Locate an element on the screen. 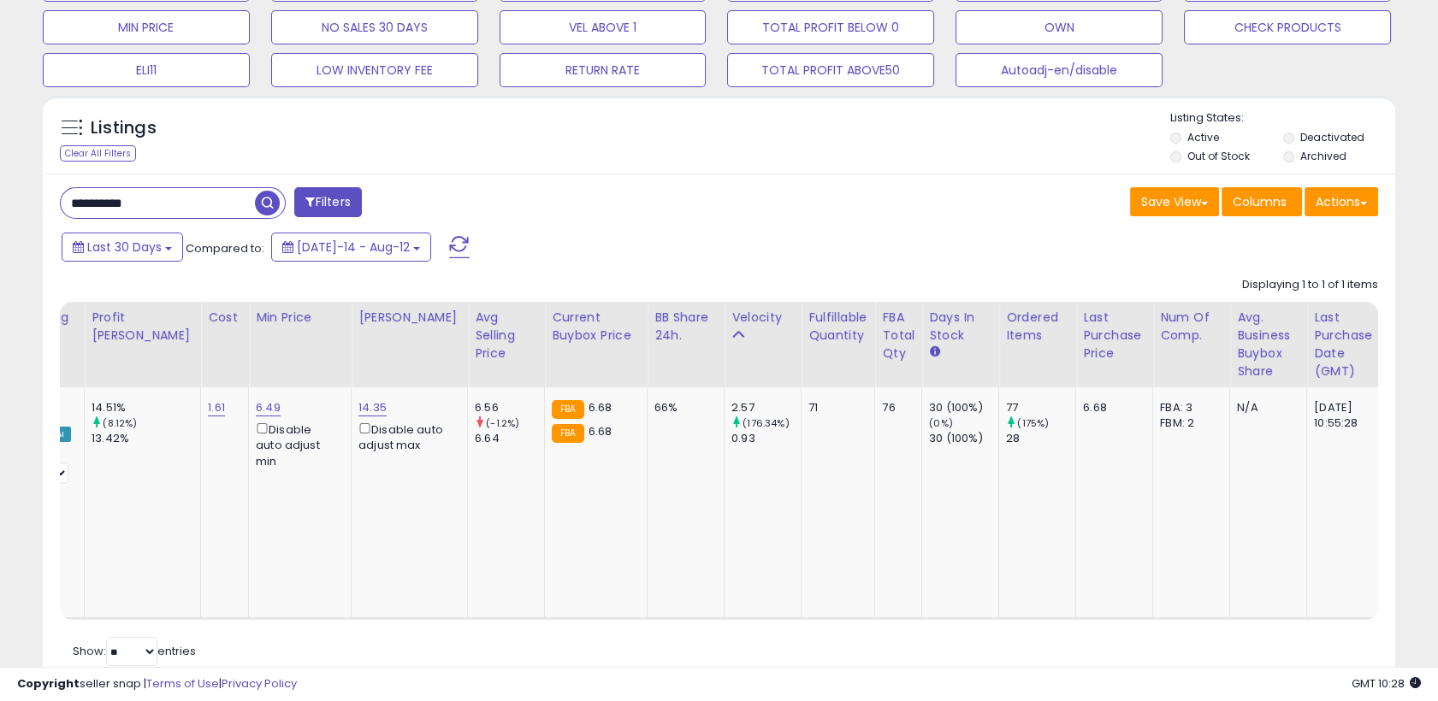 The image size is (1438, 701). div: Displaying 1 to 1 of 1 items is located at coordinates (1309, 285).